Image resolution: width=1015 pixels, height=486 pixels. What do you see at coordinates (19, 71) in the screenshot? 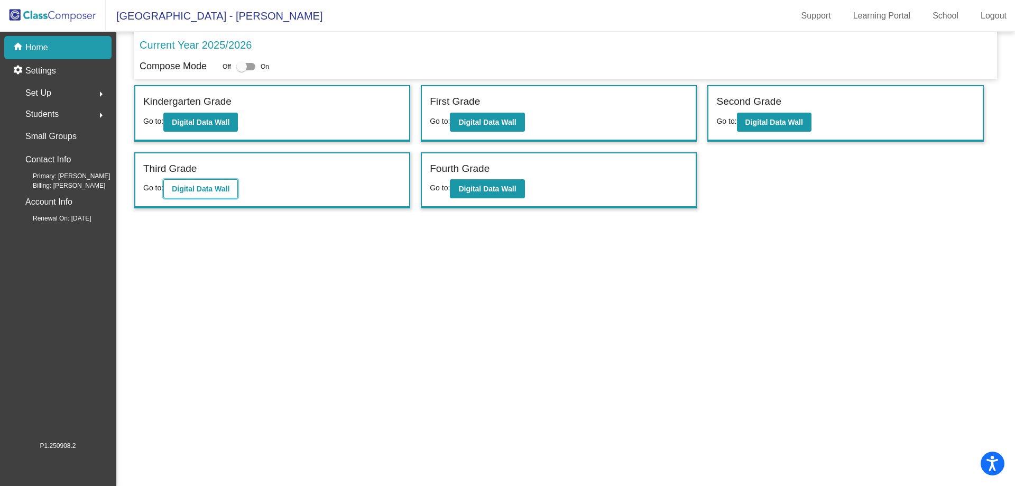
I see `mat-icon: settings` at bounding box center [19, 71].